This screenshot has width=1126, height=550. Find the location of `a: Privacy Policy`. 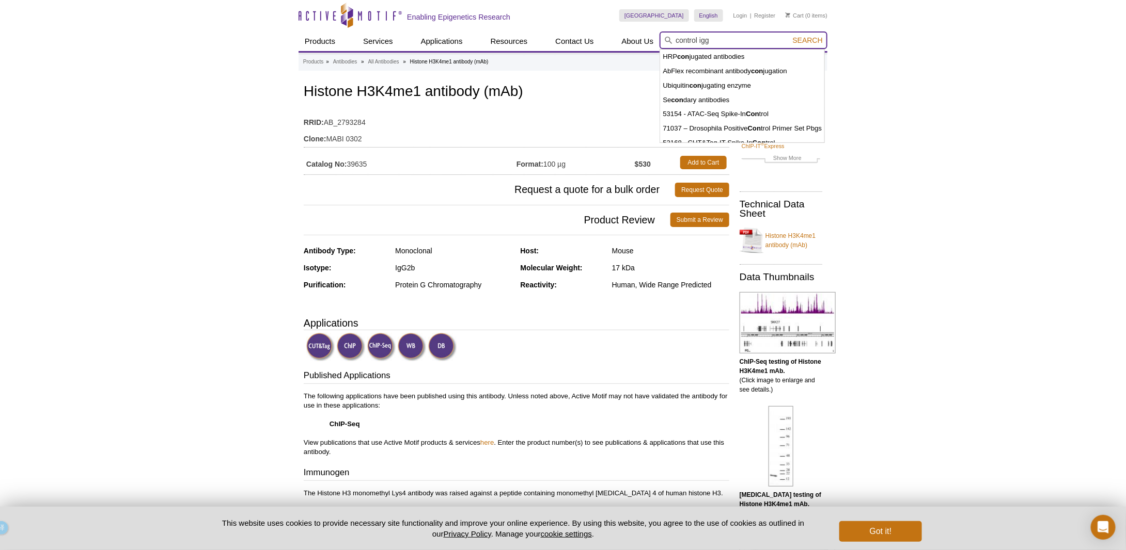

a: Privacy Policy is located at coordinates (467, 534).